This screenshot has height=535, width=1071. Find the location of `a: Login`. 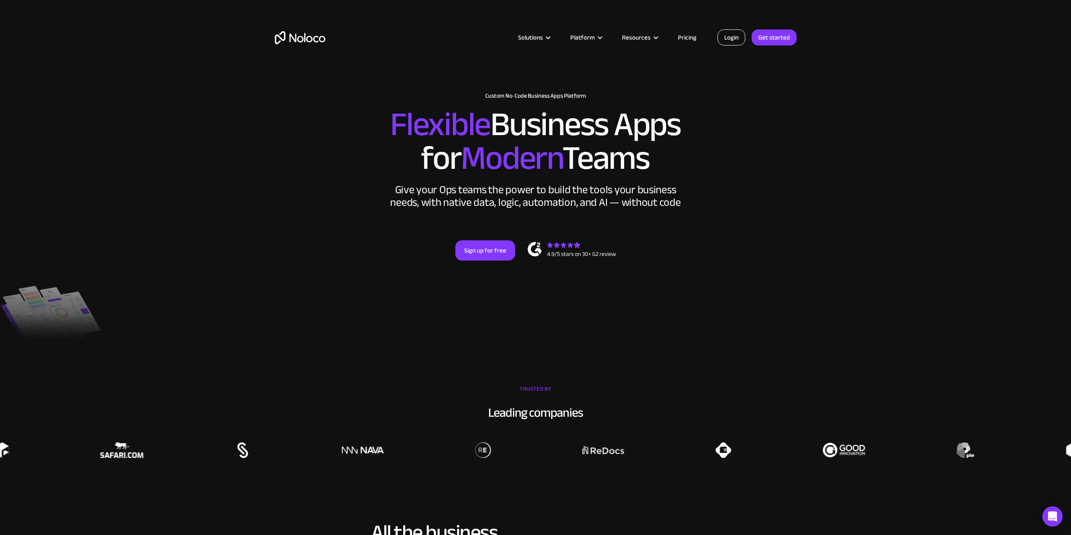

a: Login is located at coordinates (731, 37).